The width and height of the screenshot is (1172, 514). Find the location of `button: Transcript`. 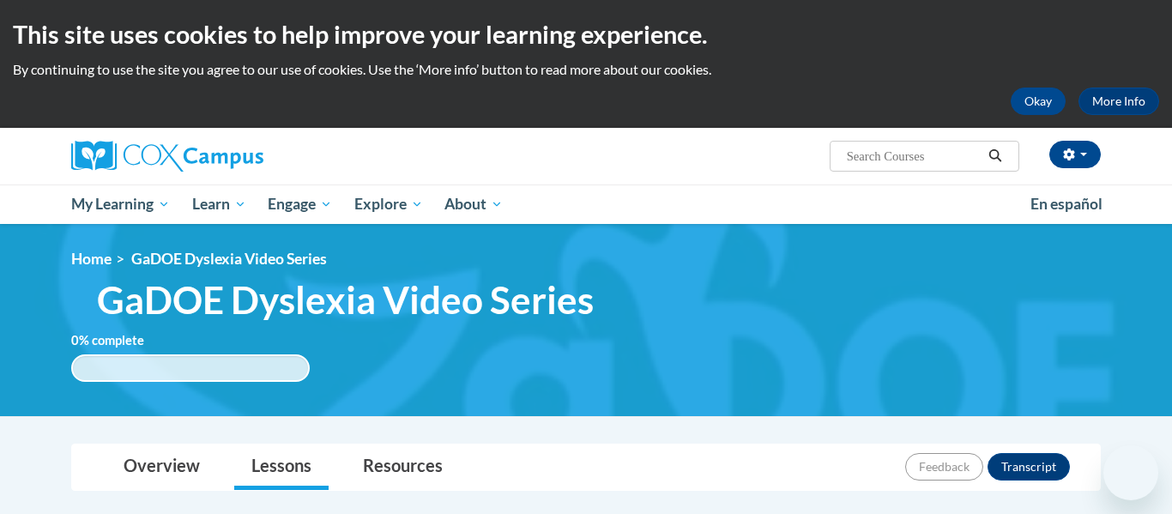

button: Transcript is located at coordinates (1029, 467).